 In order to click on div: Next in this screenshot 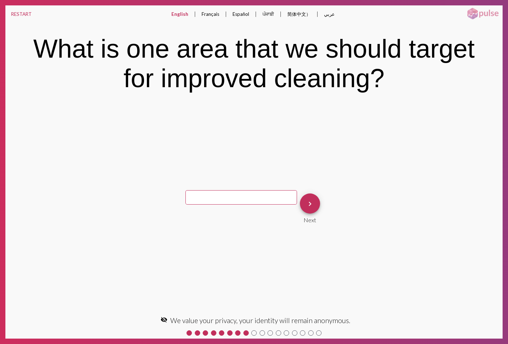, I will do `click(310, 218)`.